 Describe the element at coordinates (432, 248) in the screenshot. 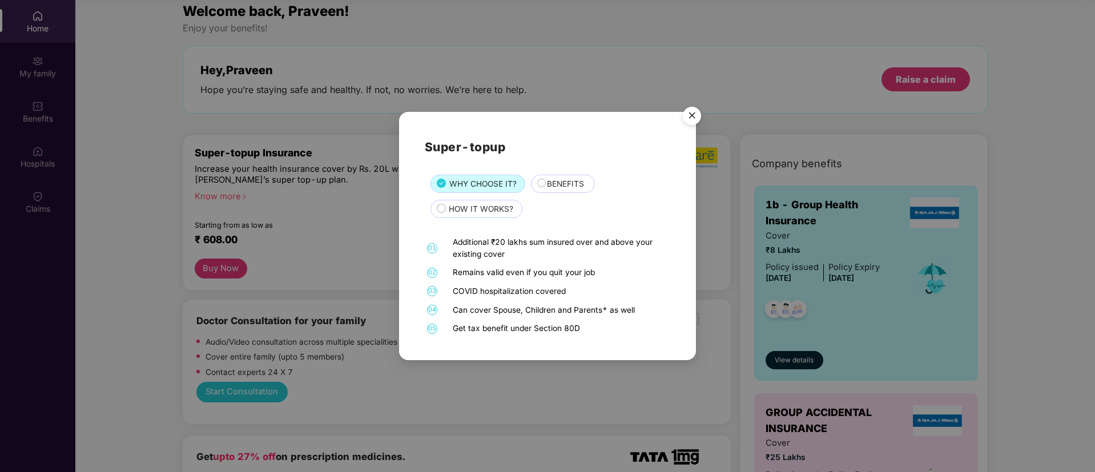

I see `span: 01` at that location.